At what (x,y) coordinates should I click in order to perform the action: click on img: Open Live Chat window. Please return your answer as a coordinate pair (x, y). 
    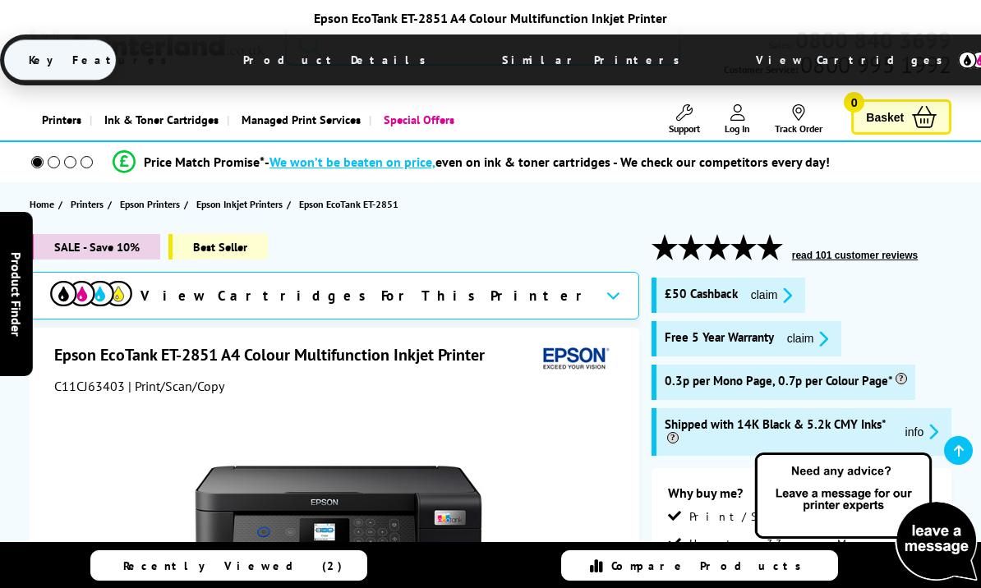
    Looking at the image, I should click on (866, 518).